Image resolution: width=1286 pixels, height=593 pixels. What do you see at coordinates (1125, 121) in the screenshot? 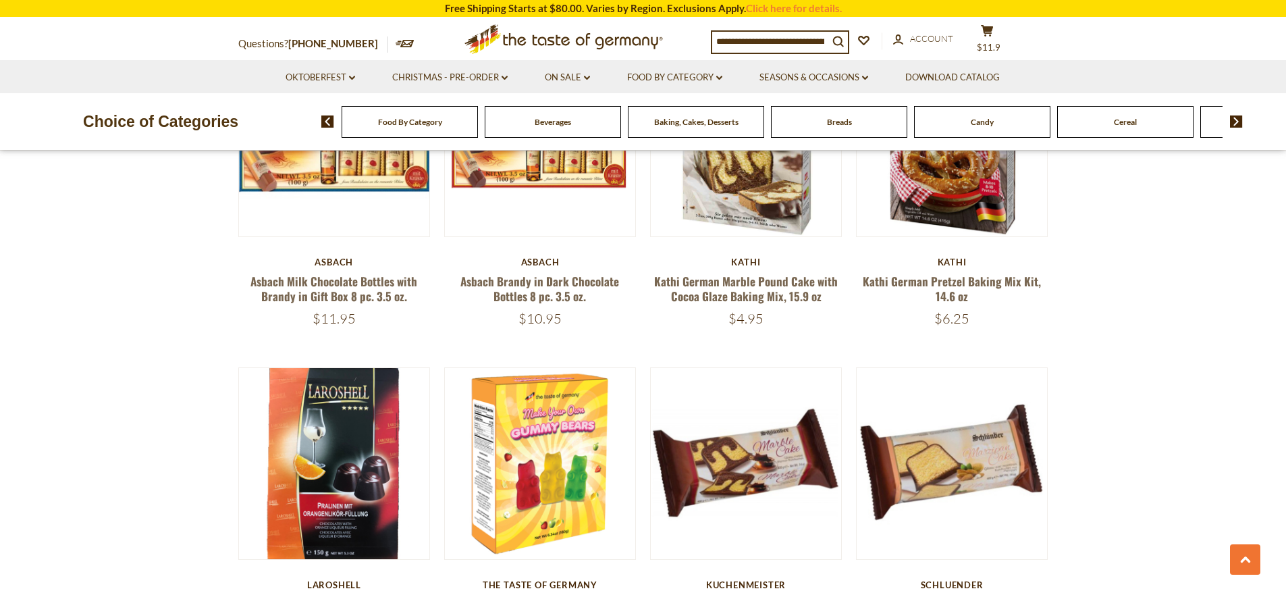
I see `a: Cereal` at bounding box center [1125, 121].